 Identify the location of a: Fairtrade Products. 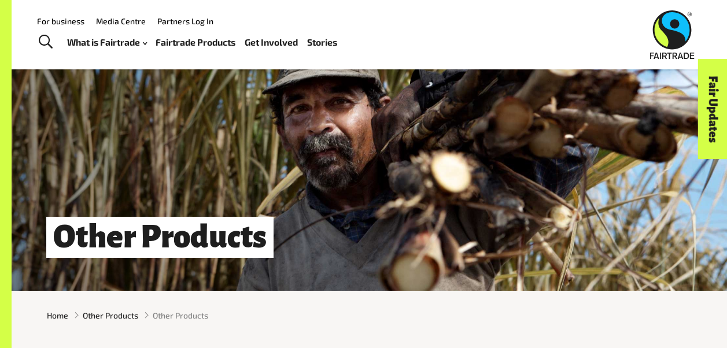
(196, 42).